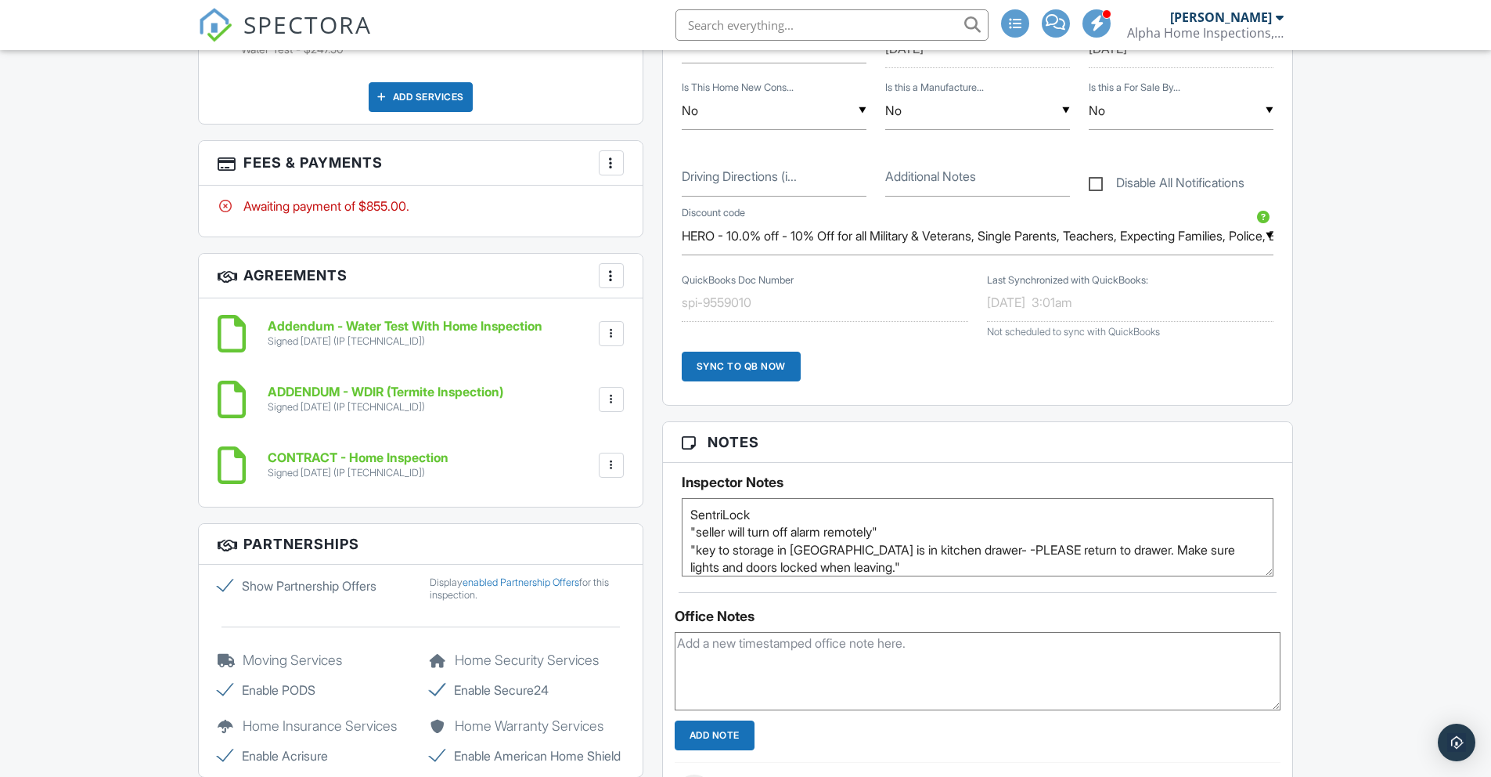 The height and width of the screenshot is (777, 1491). What do you see at coordinates (215, 25) in the screenshot?
I see `img: The Best Home Inspection Software - Spectora` at bounding box center [215, 25].